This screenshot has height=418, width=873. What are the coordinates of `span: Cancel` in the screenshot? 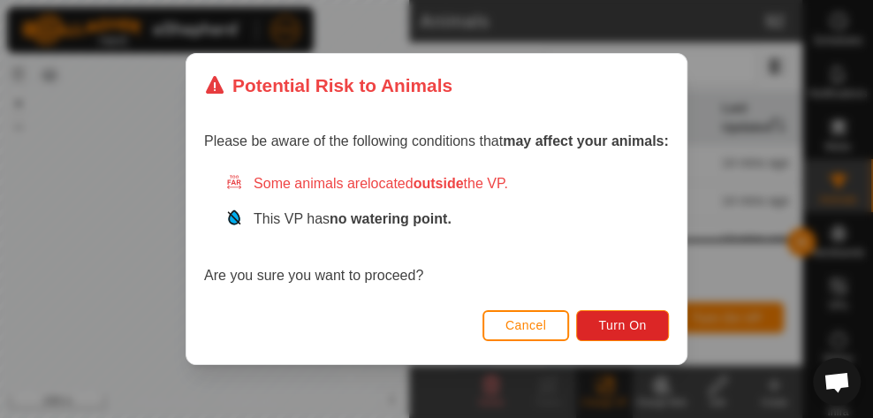 It's located at (526, 325).